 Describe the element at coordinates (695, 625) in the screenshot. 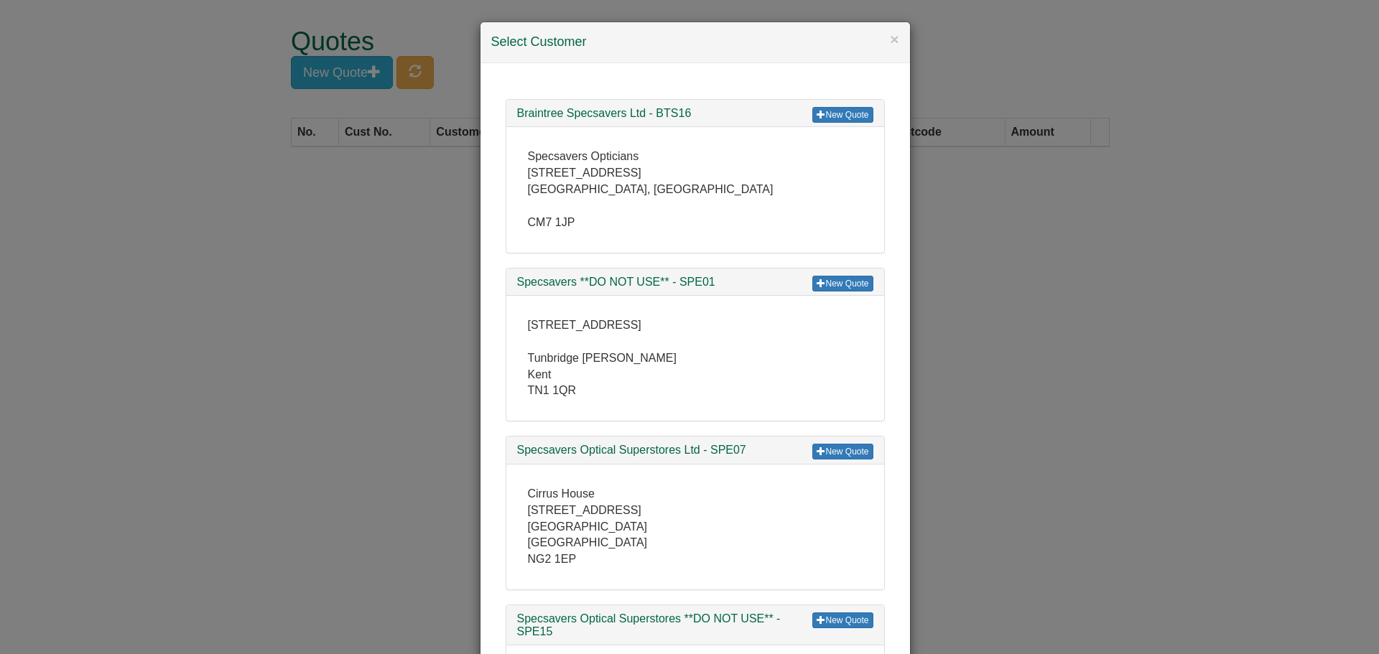

I see `h3: Specsavers Optical Superstores **DO NOT USE** - SPE15` at that location.